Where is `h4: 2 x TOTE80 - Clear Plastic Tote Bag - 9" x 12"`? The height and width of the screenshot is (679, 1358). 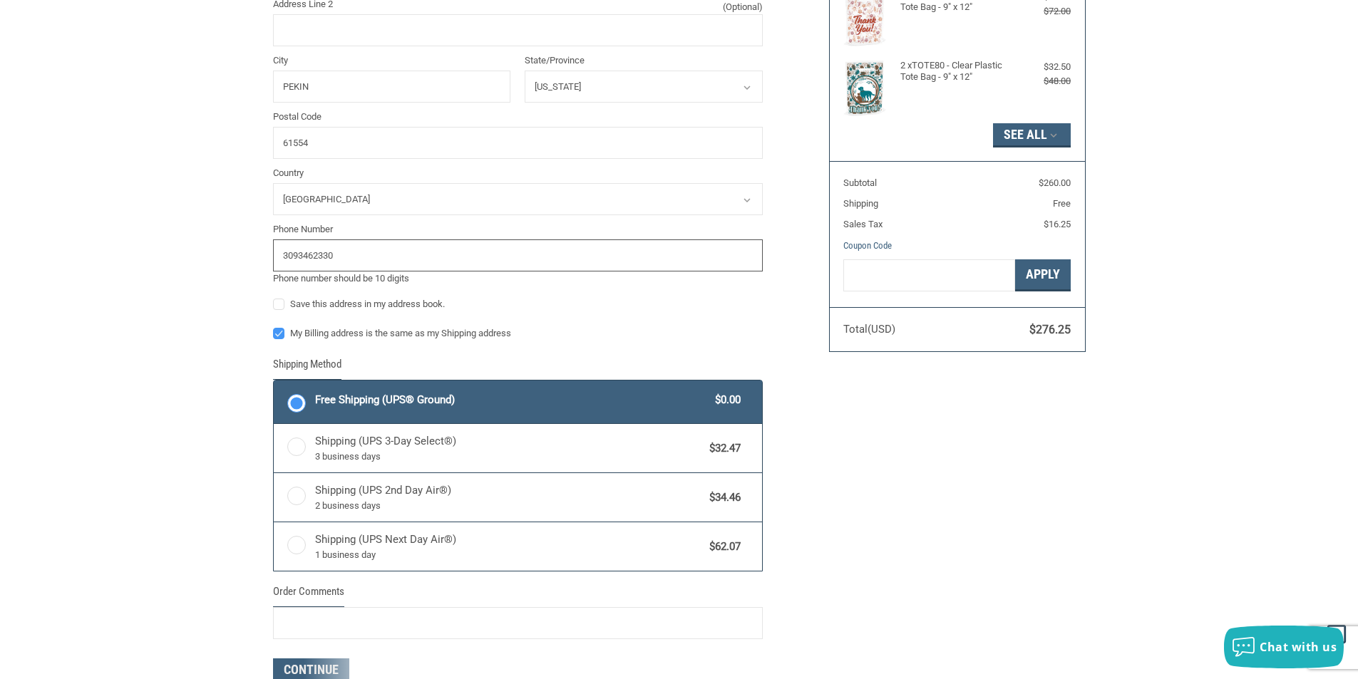
h4: 2 x TOTE80 - Clear Plastic Tote Bag - 9" x 12" is located at coordinates (955, 71).